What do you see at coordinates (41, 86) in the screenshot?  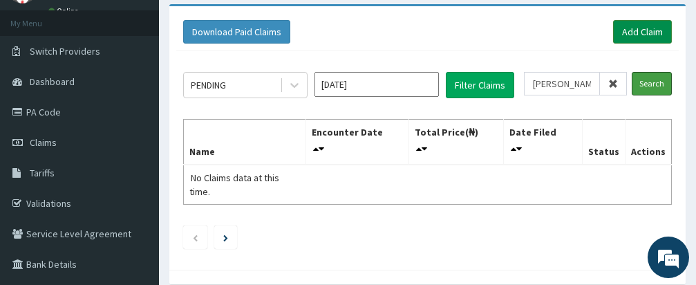 I see `img: d_794563401_company_1708531726252_794563401` at bounding box center [41, 86].